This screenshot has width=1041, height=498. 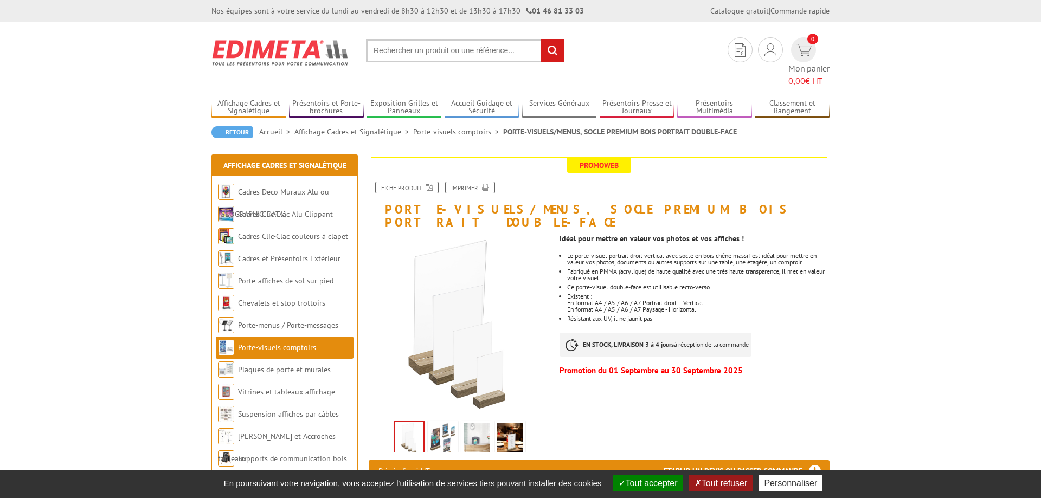 What do you see at coordinates (694, 371) in the screenshot?
I see `p: Promotion du 01 Septembre au 30 Septembre 2025` at bounding box center [694, 371].